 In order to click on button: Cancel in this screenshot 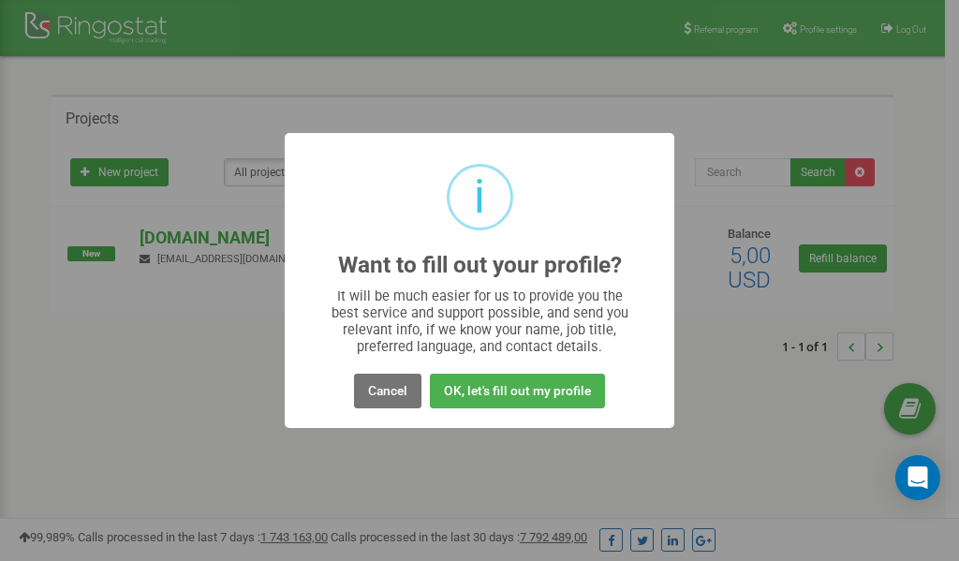, I will do `click(388, 390)`.